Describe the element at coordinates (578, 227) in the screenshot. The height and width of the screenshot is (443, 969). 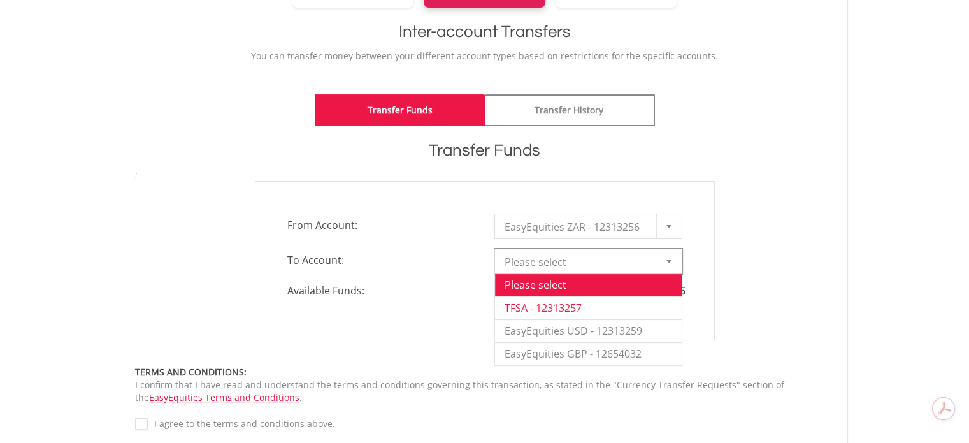
I see `span: EasyEquities ZAR - 12313256` at that location.